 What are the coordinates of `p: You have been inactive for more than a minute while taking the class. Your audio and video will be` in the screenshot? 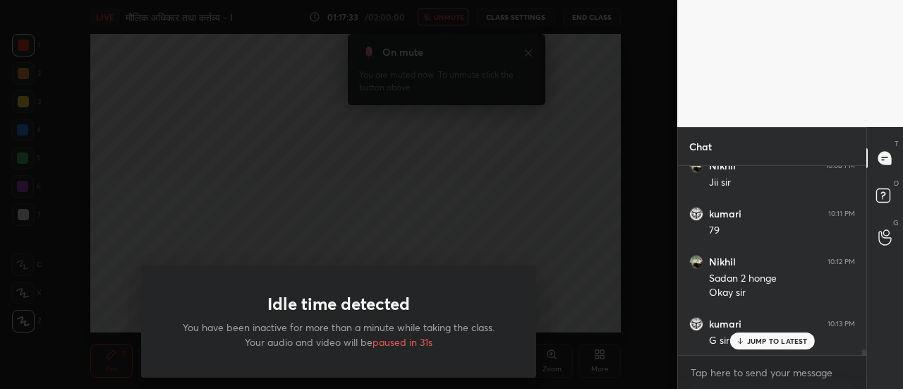 It's located at (339, 334).